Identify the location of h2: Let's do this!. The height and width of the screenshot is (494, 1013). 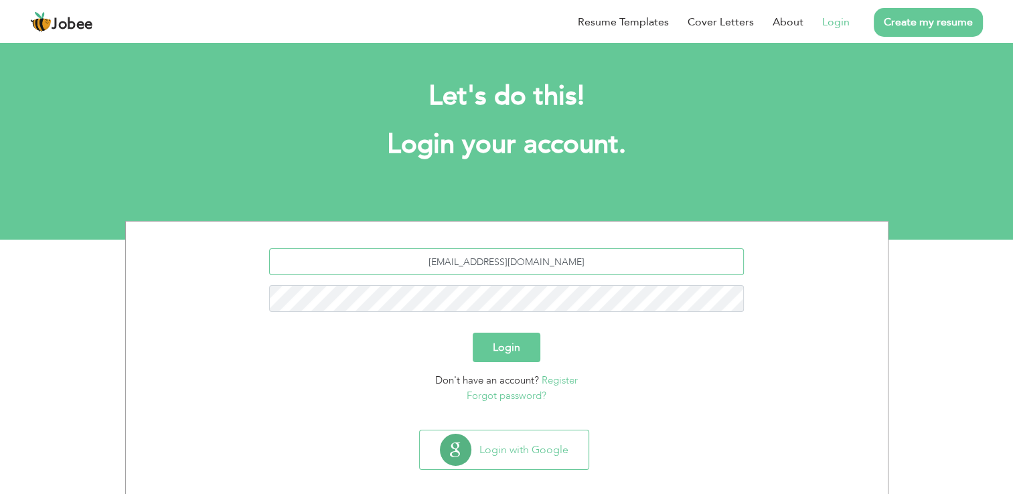
(507, 96).